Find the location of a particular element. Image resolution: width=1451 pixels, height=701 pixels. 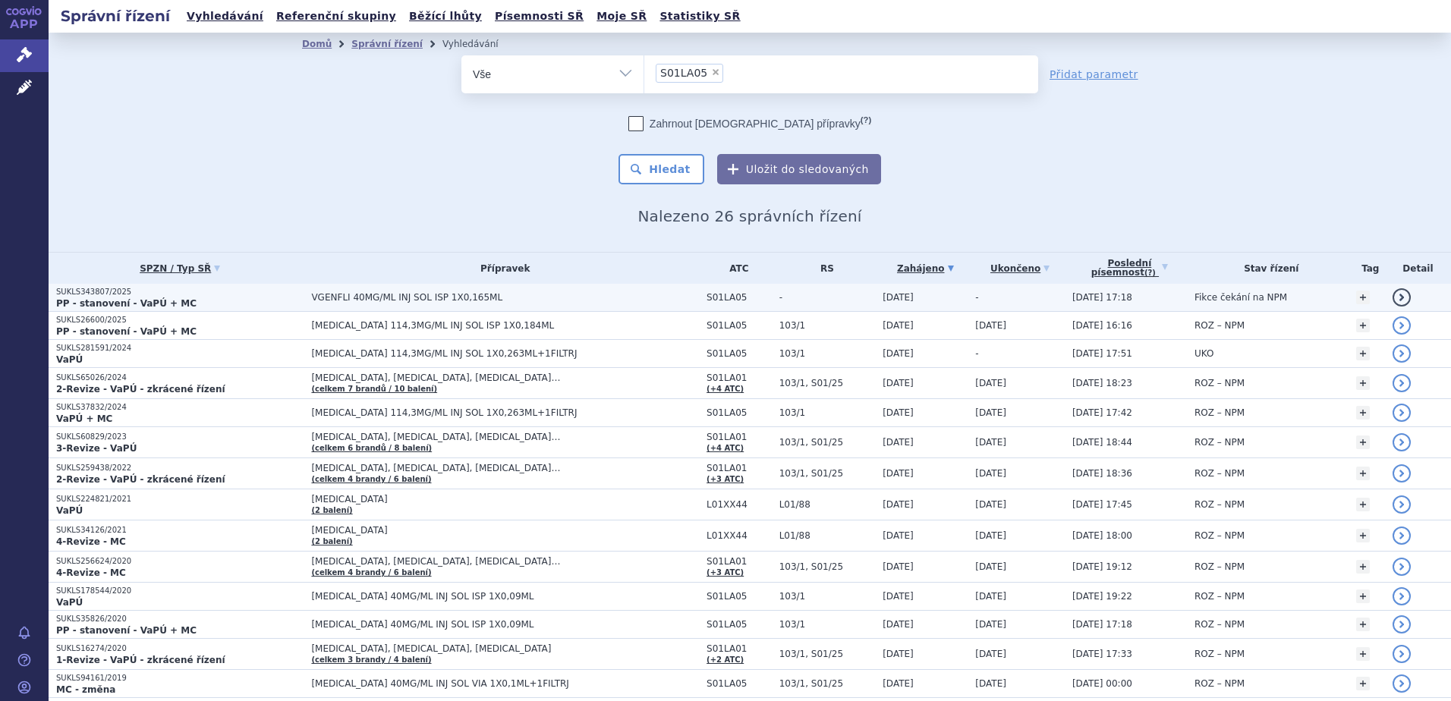

th: Přípravek is located at coordinates (501, 268).